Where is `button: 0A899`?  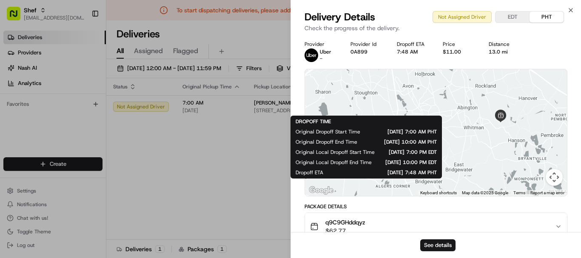
button: 0A899 is located at coordinates (359, 52).